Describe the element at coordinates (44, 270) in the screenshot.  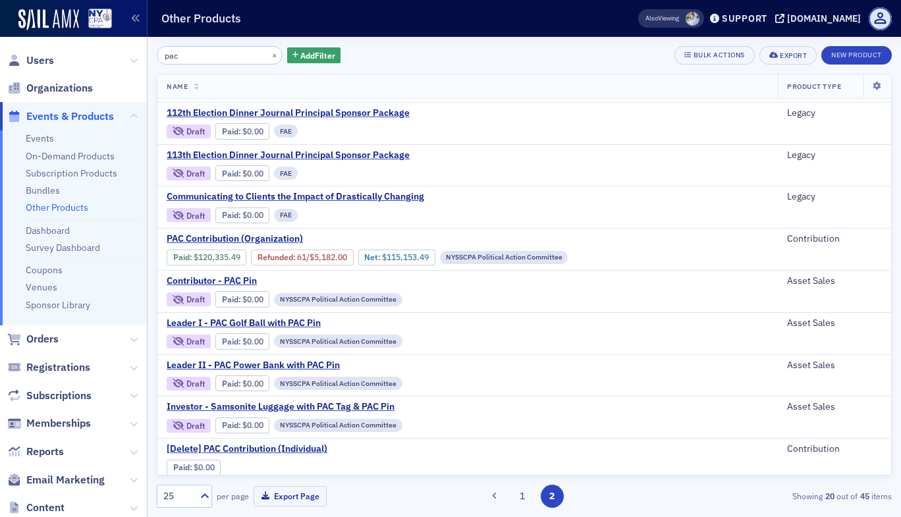
I see `a: Coupons` at that location.